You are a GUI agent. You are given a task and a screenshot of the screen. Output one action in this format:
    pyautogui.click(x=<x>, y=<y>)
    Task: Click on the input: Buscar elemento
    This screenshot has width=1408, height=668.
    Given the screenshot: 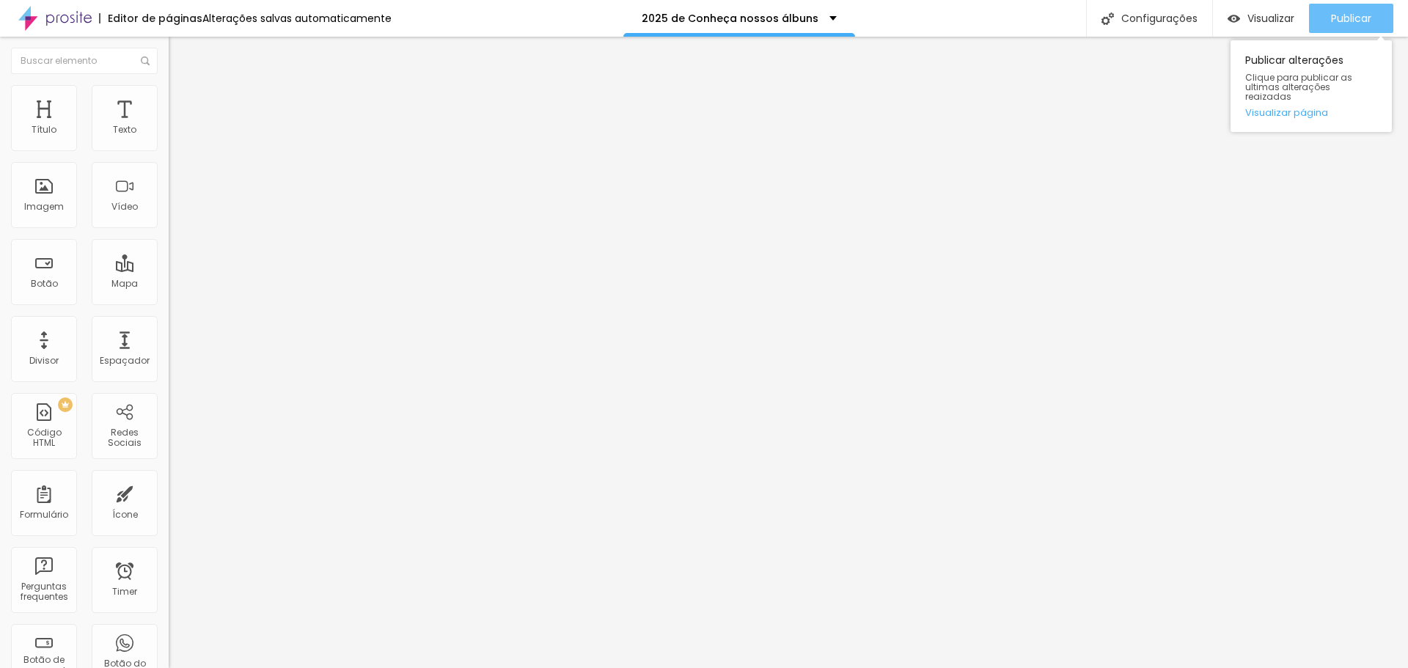 What is the action you would take?
    pyautogui.click(x=84, y=61)
    